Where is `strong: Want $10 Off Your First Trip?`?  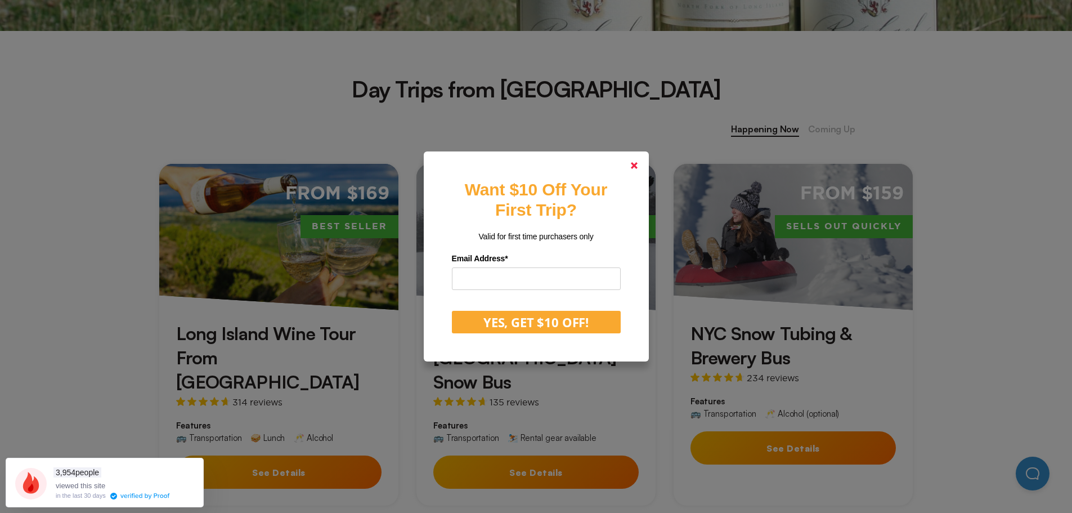
strong: Want $10 Off Your First Trip? is located at coordinates (536, 199).